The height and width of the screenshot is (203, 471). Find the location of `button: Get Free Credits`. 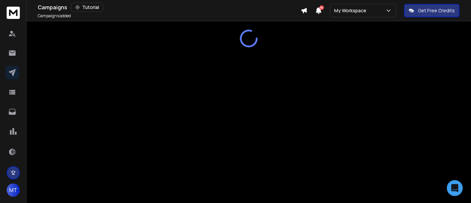

button: Get Free Credits is located at coordinates (432, 11).